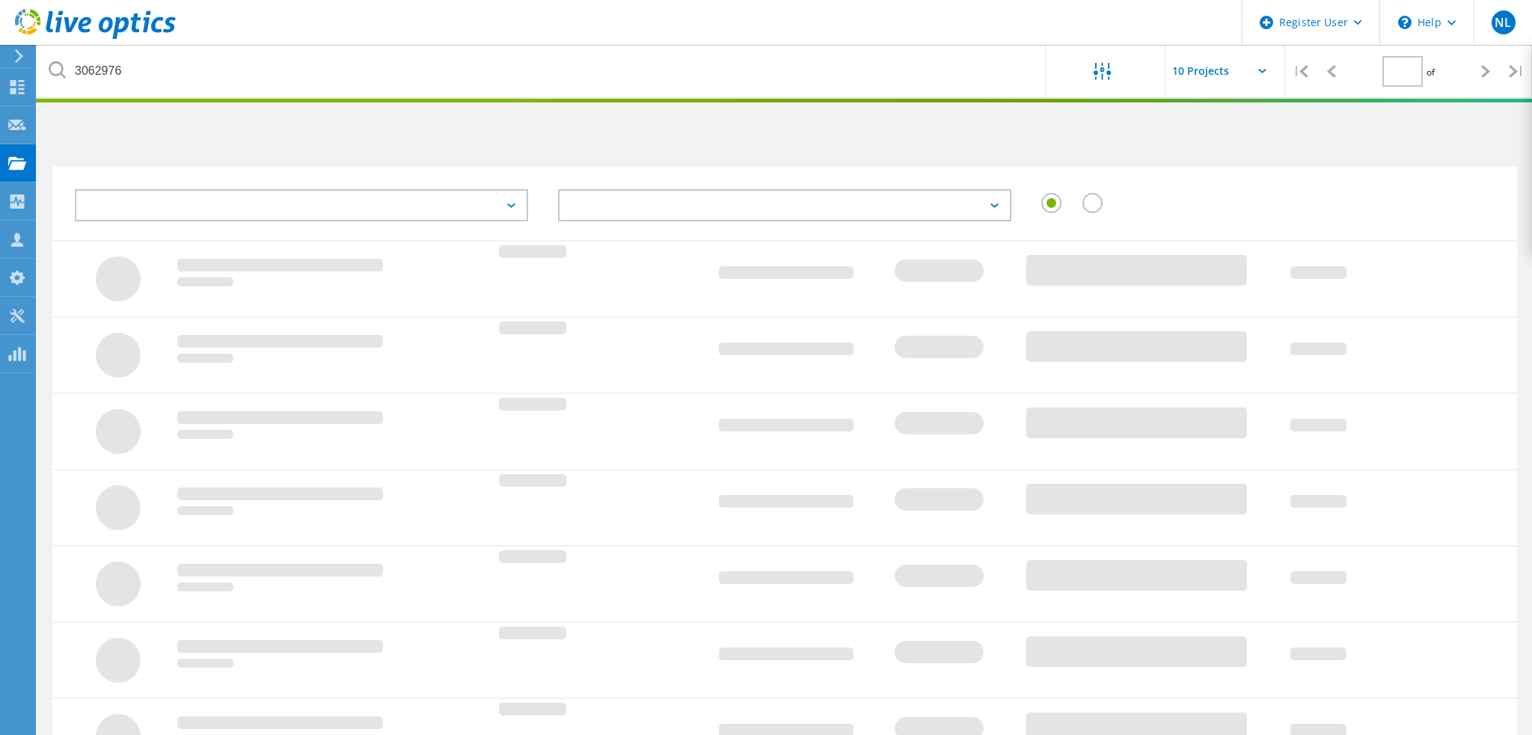 This screenshot has width=1532, height=735. What do you see at coordinates (1405, 22) in the screenshot?
I see `svg: \n` at bounding box center [1405, 22].